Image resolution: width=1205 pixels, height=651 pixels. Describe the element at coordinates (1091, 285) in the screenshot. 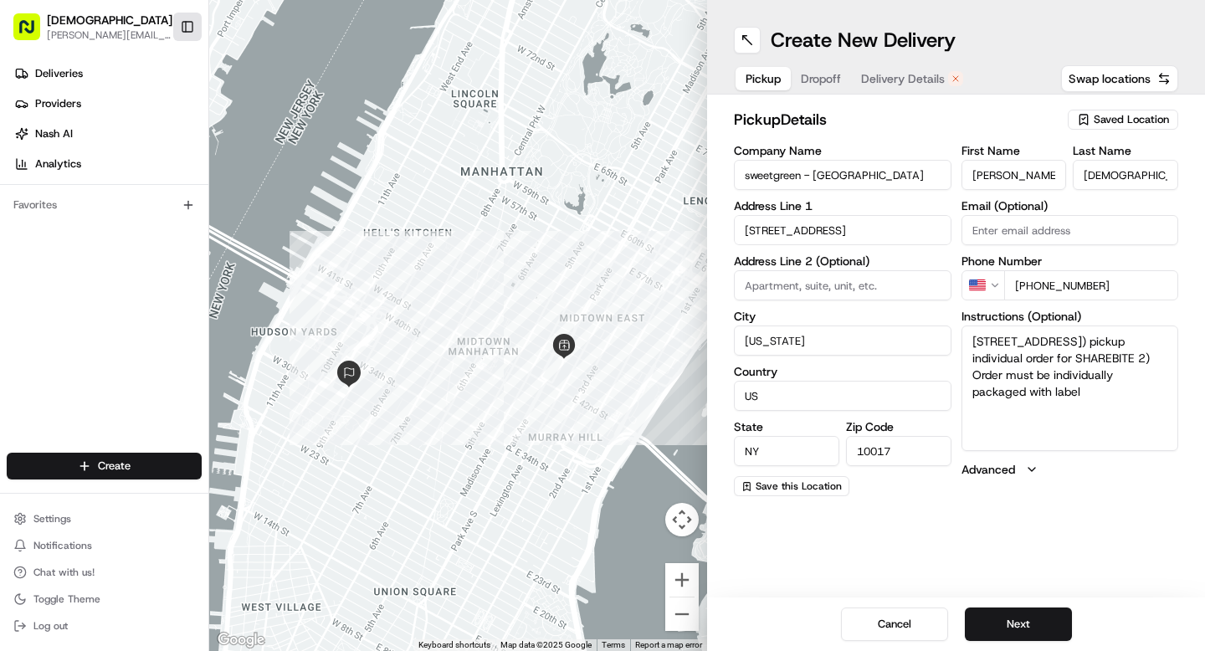

I see `input: Enter phone number` at that location.